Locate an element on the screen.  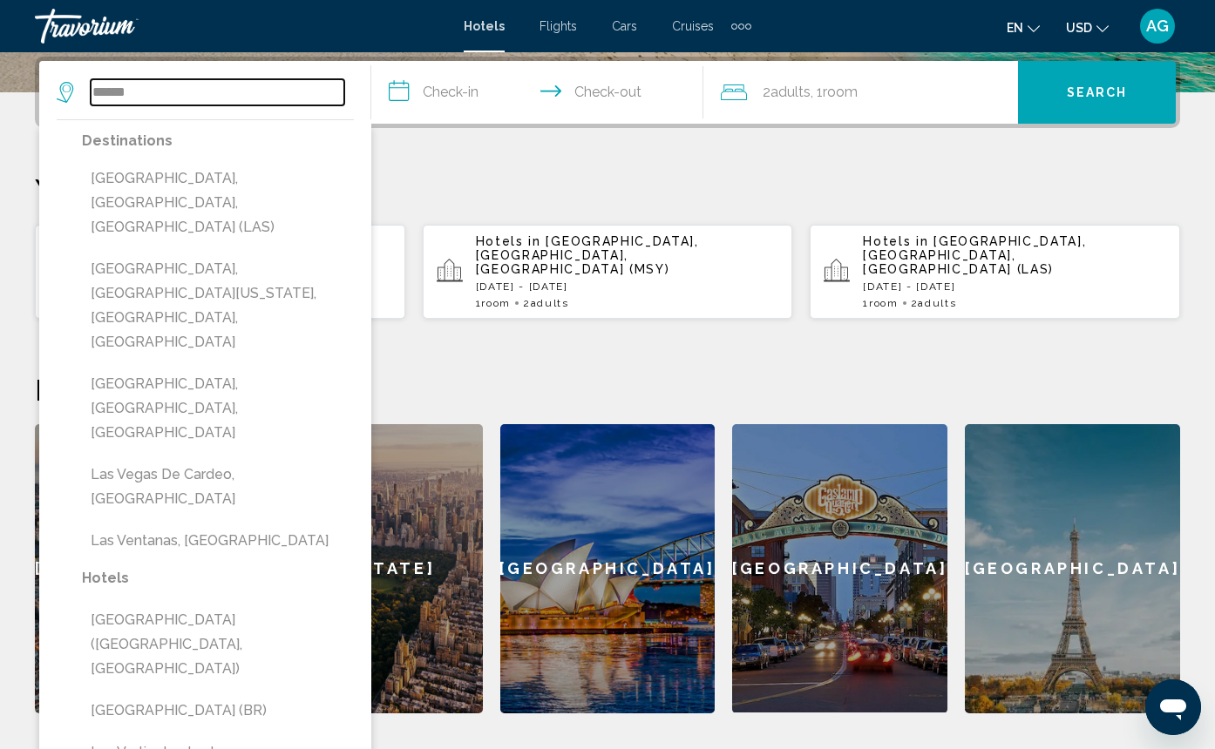
button: Change language is located at coordinates (1023, 27).